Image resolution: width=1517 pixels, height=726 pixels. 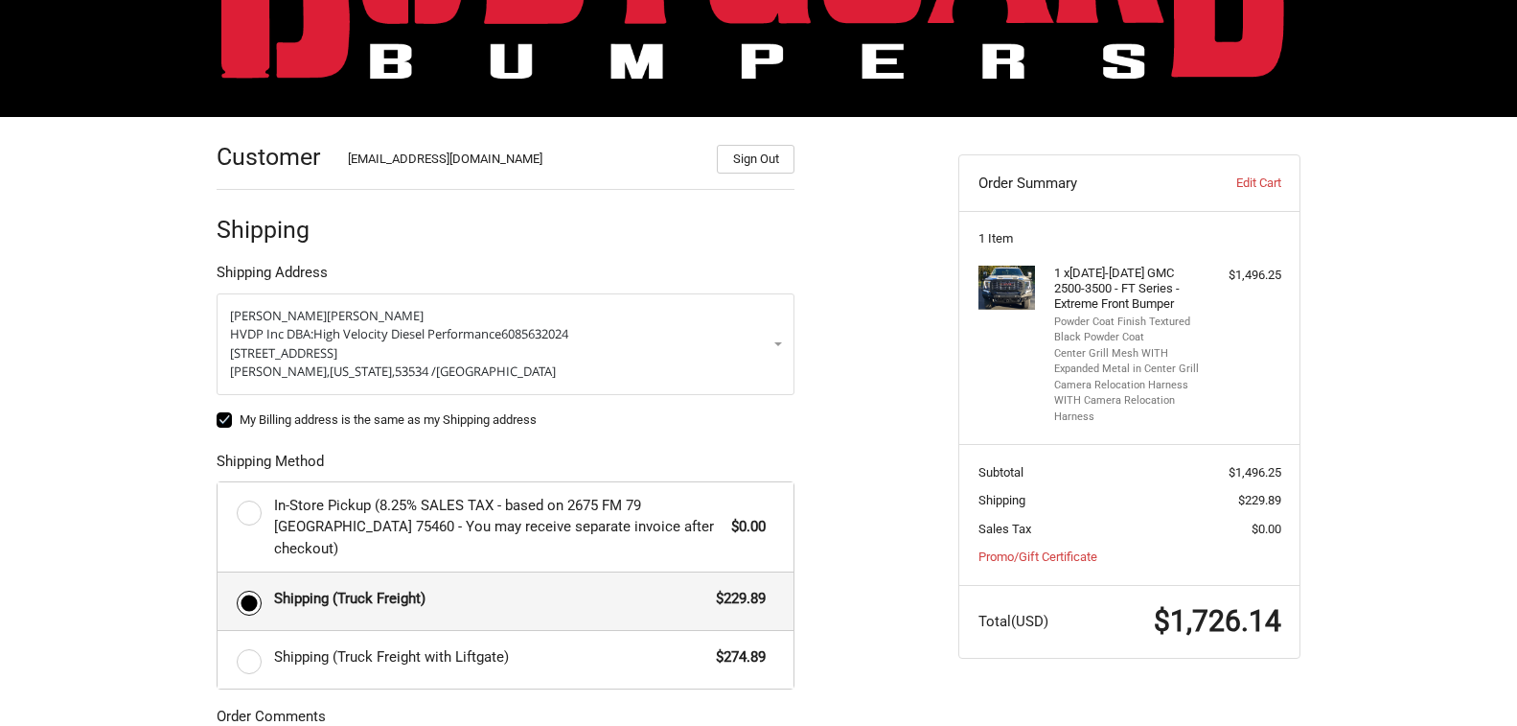 I want to click on label: My Billing address is the same as my Shipping address, so click(x=505, y=420).